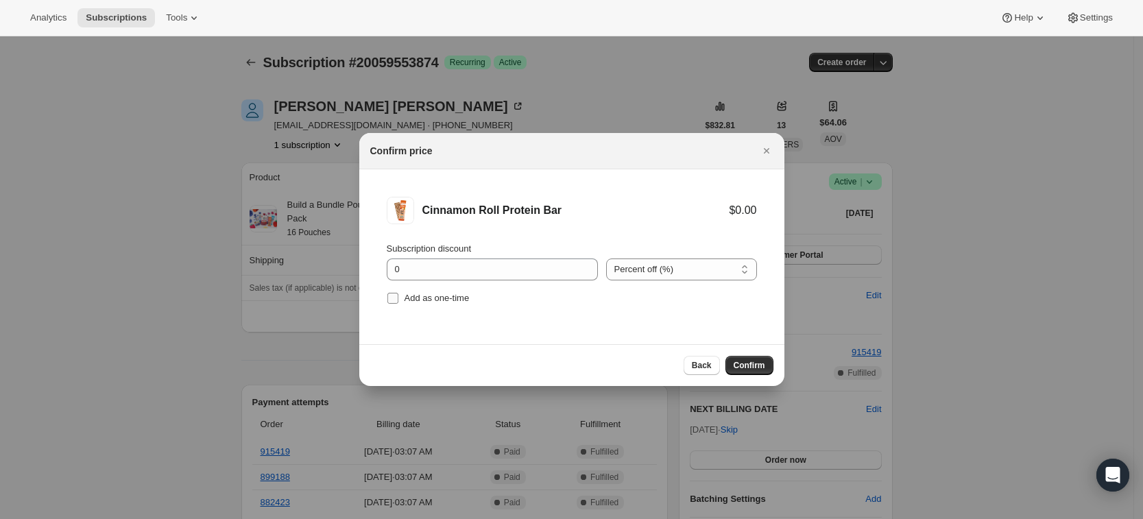 The height and width of the screenshot is (519, 1143). What do you see at coordinates (401, 151) in the screenshot?
I see `h2: Confirm price` at bounding box center [401, 151].